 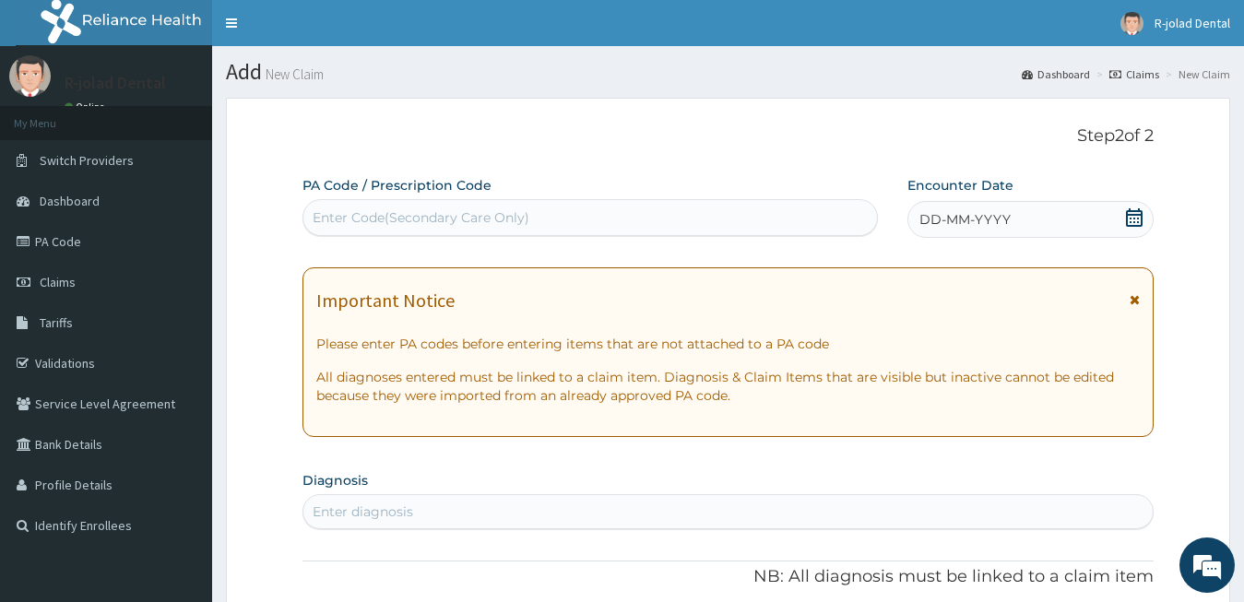 I want to click on span: DD-MM-YYYY, so click(x=965, y=220).